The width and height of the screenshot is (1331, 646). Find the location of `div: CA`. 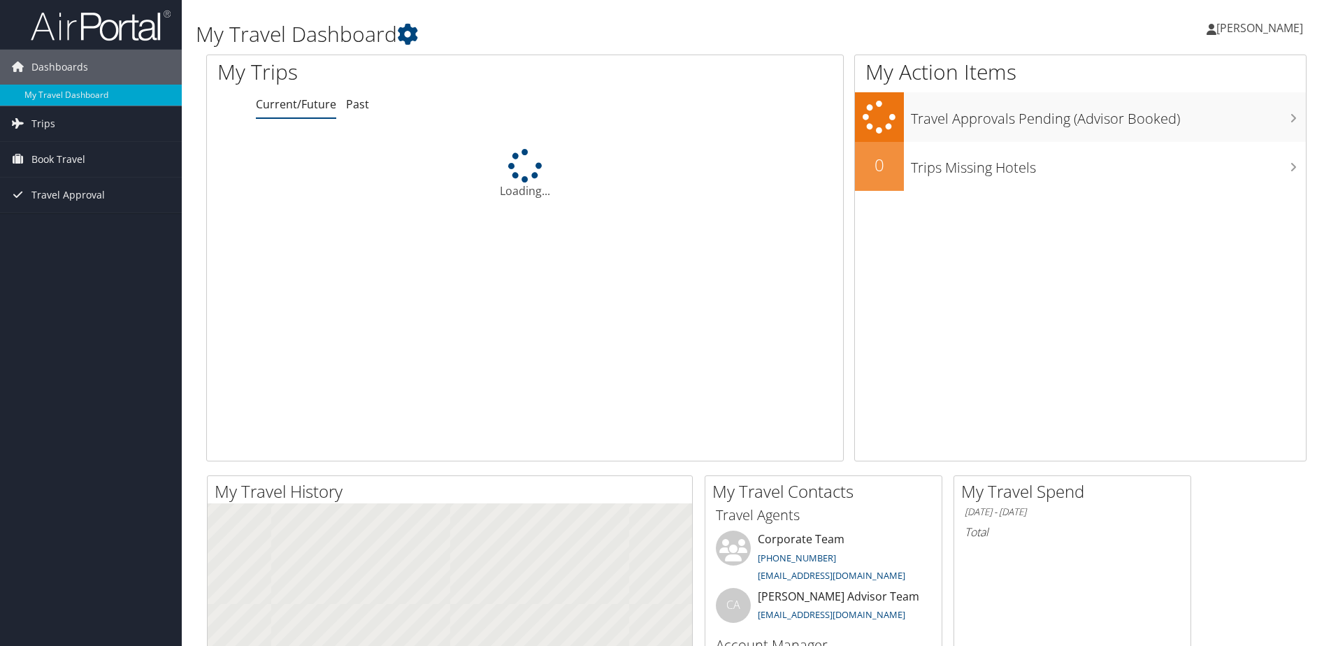

div: CA is located at coordinates (733, 605).